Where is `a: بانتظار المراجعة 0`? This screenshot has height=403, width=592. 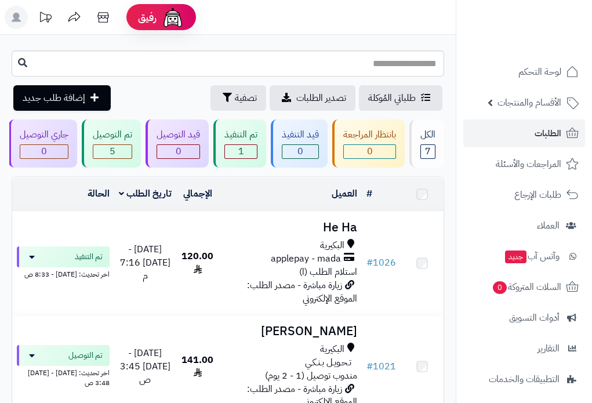
a: بانتظار المراجعة 0 is located at coordinates (368, 143).